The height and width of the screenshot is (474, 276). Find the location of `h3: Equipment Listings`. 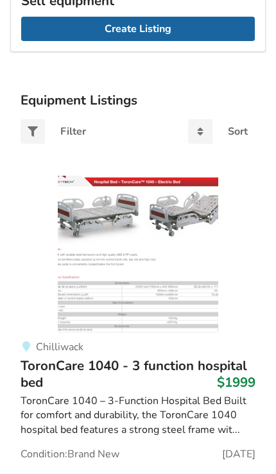

h3: Equipment Listings is located at coordinates (138, 100).